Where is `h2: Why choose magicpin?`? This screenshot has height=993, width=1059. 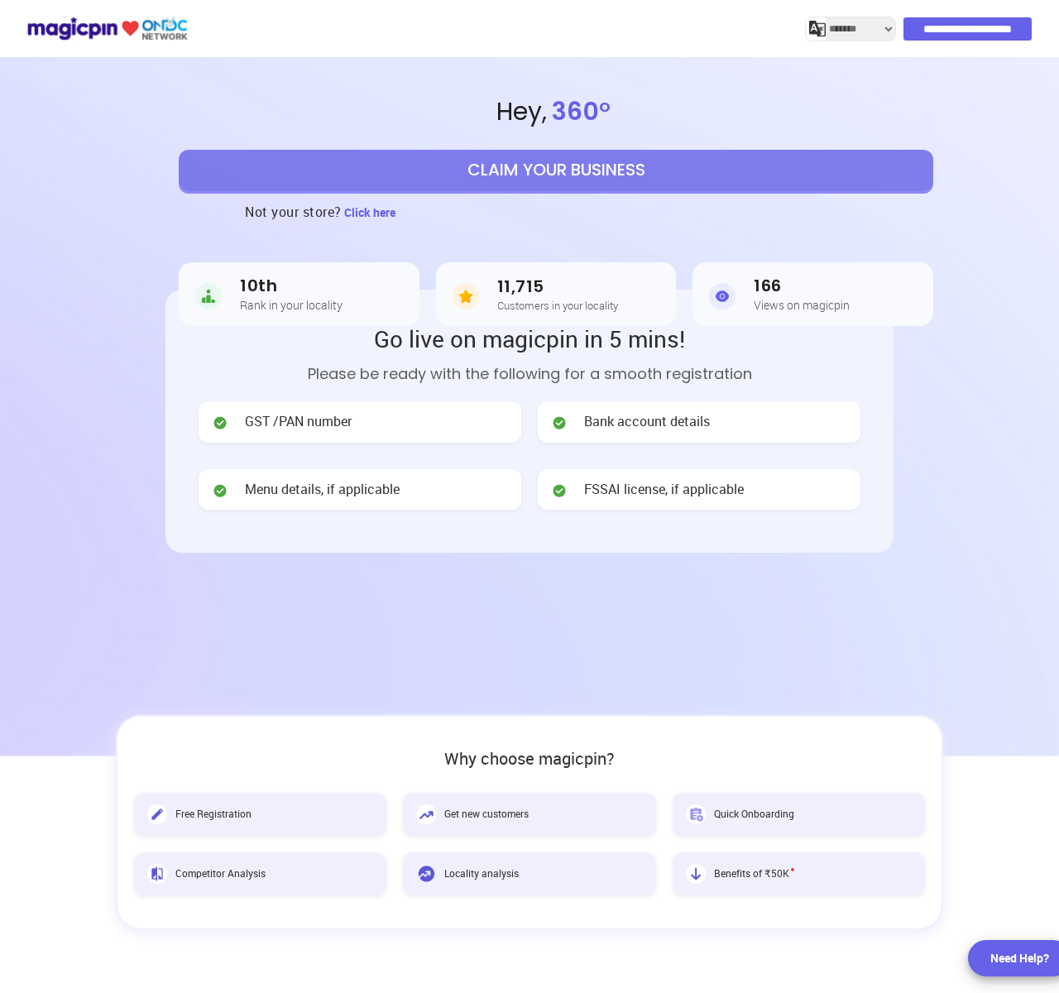
h2: Why choose magicpin? is located at coordinates (530, 759).